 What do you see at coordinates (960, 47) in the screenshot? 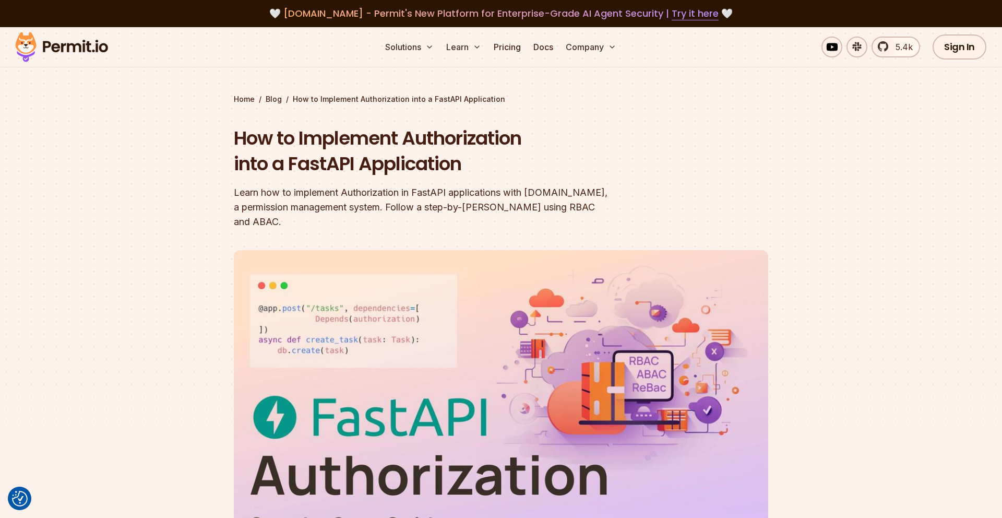
I see `a: Sign In` at bounding box center [960, 47].